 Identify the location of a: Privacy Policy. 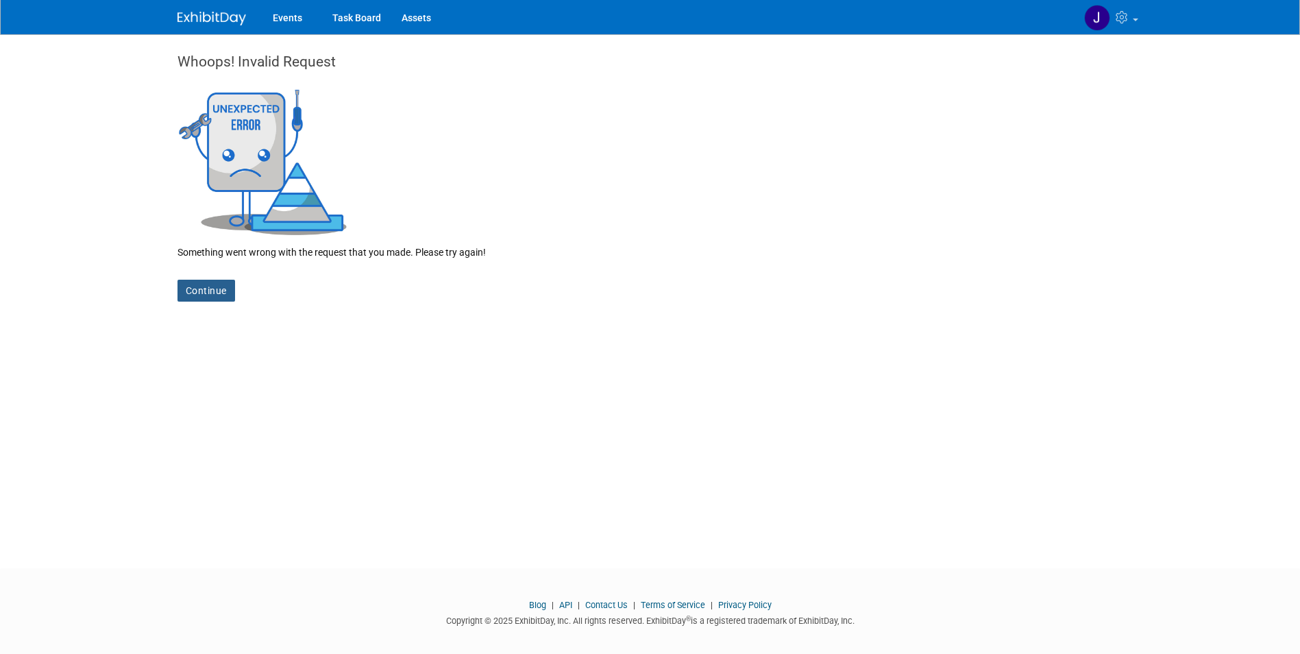
(745, 605).